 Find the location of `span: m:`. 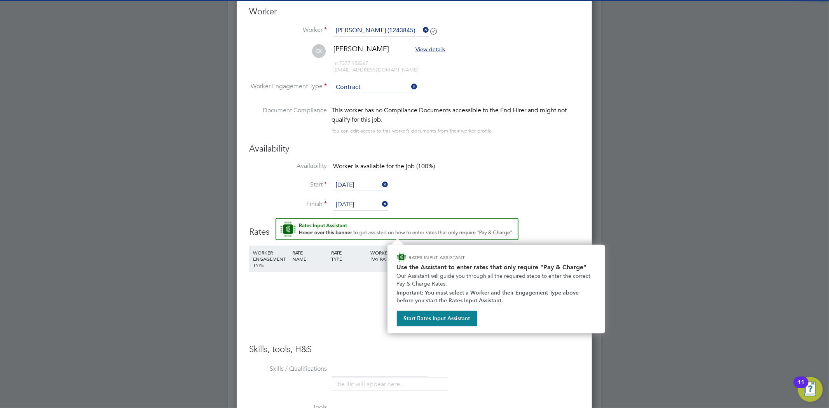

span: m: is located at coordinates (336, 63).